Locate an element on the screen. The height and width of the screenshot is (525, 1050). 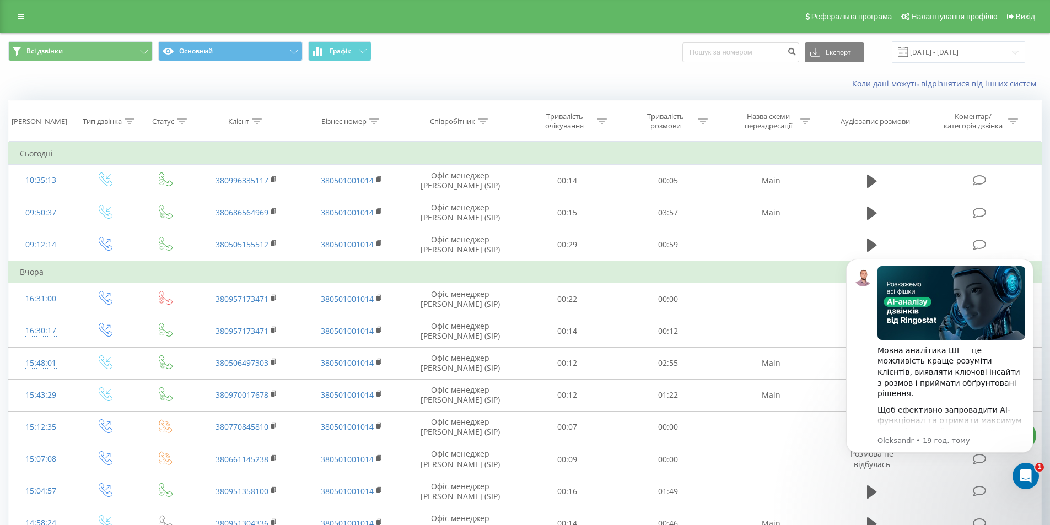
div: Бізнес номер is located at coordinates (344, 121).